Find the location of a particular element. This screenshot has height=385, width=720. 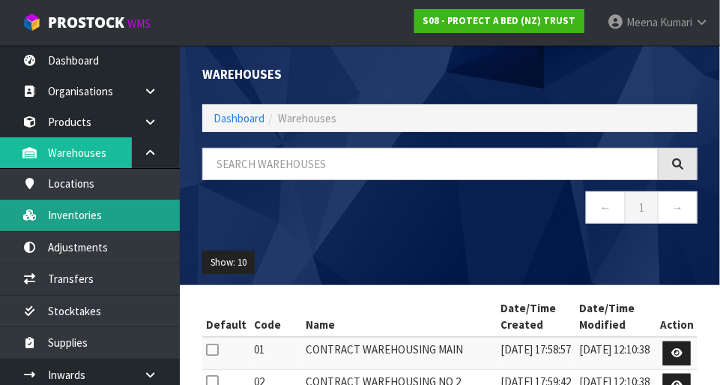

img: cube-alt.png is located at coordinates (31, 22).